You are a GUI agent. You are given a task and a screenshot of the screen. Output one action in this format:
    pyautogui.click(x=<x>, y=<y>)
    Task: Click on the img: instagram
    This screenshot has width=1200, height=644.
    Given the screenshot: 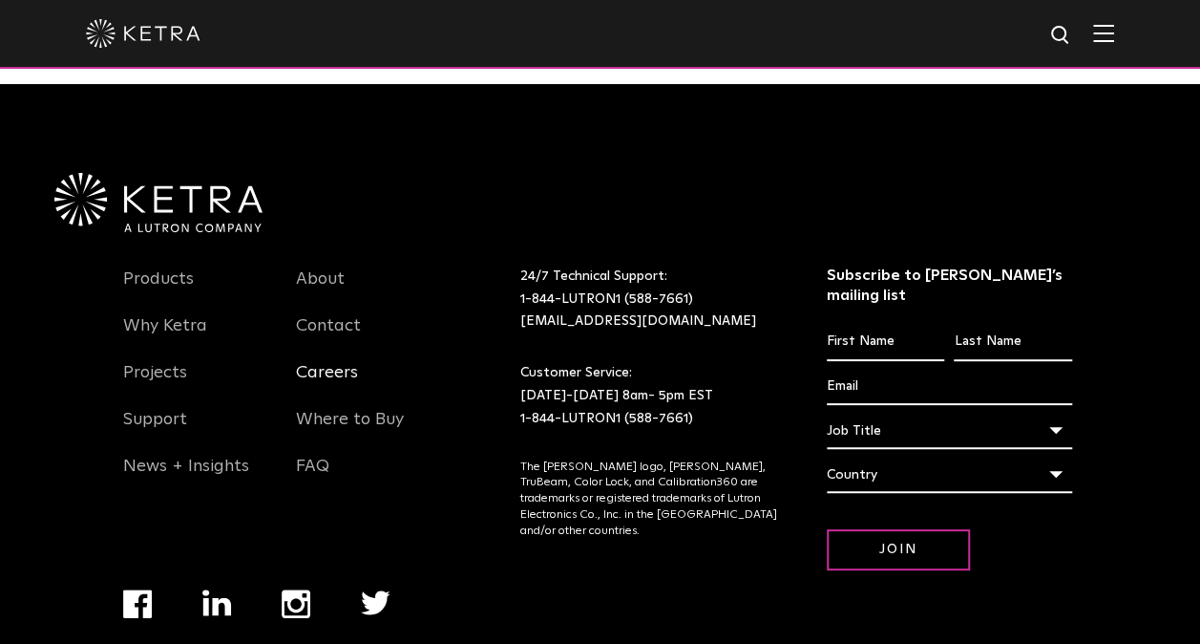 What is the action you would take?
    pyautogui.click(x=296, y=603)
    